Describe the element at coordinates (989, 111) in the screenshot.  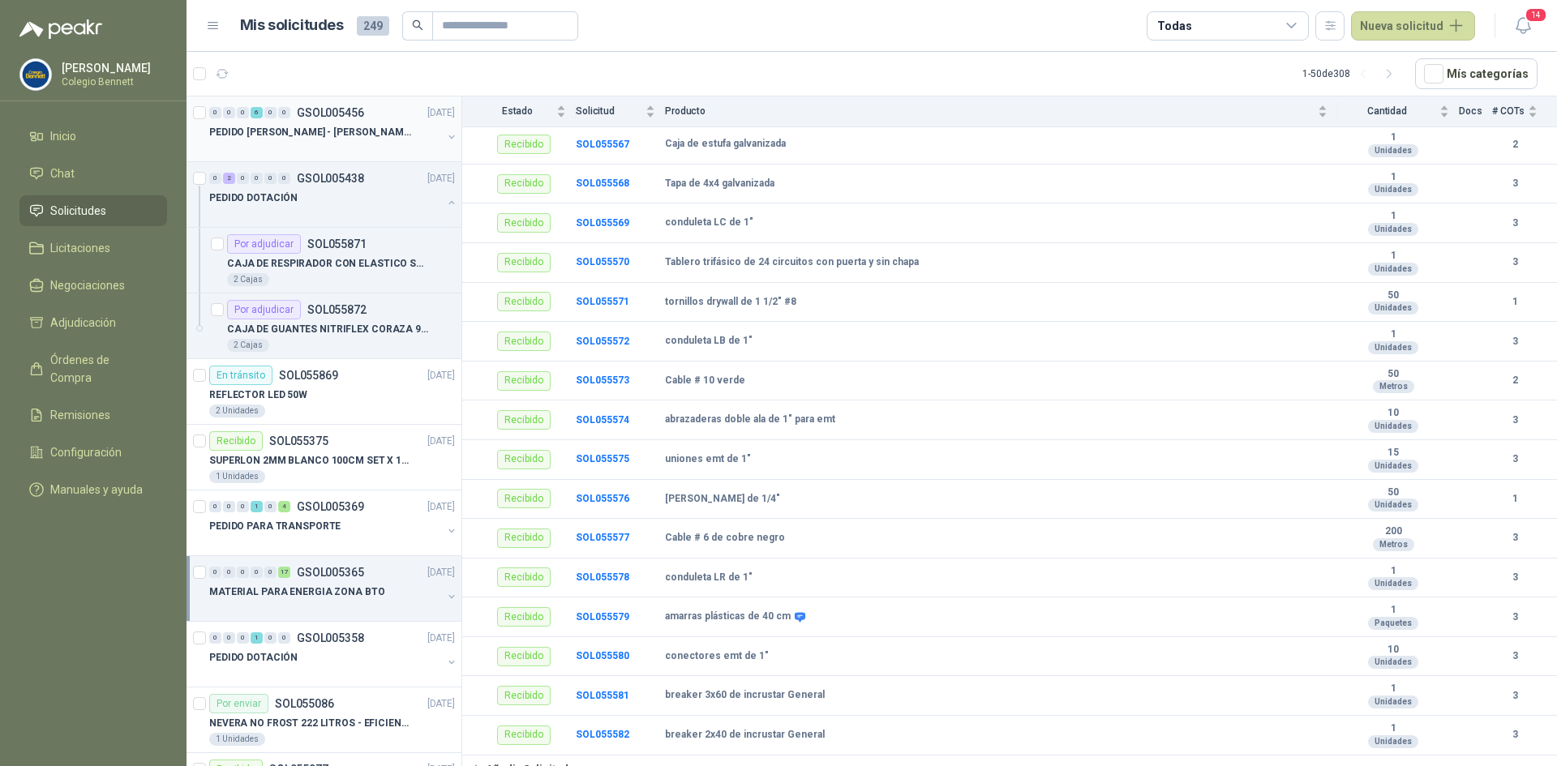
I see `span: Producto` at that location.